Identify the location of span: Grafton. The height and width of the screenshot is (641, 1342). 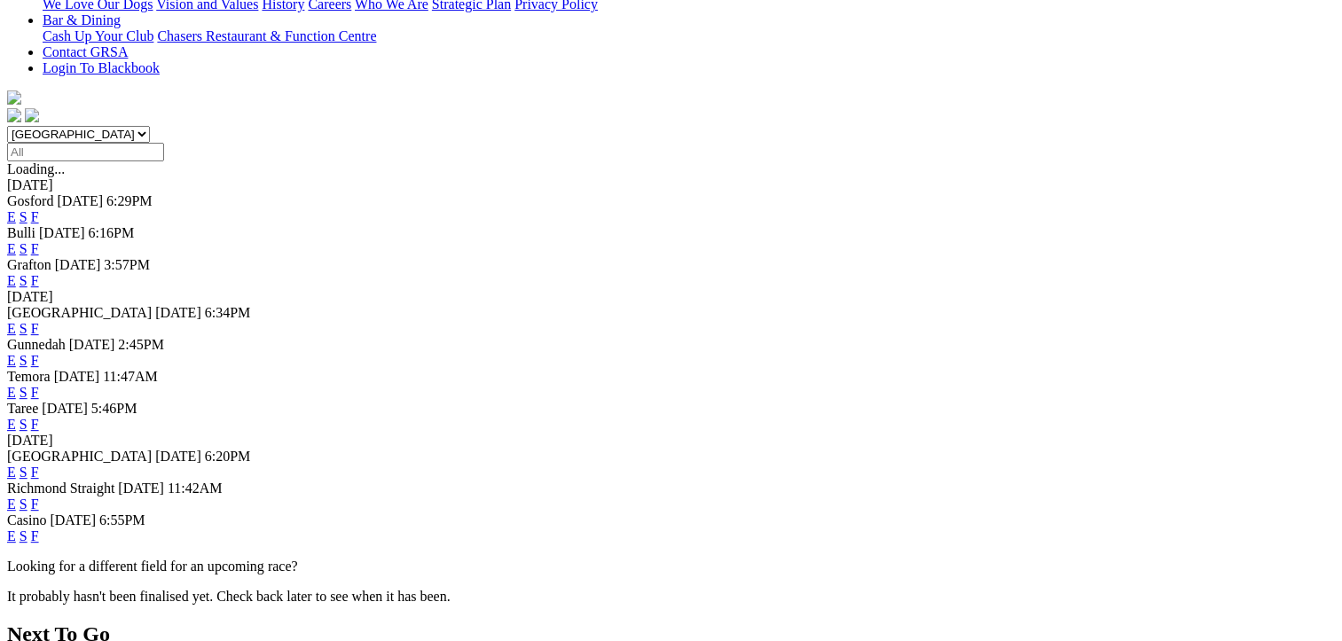
(29, 264).